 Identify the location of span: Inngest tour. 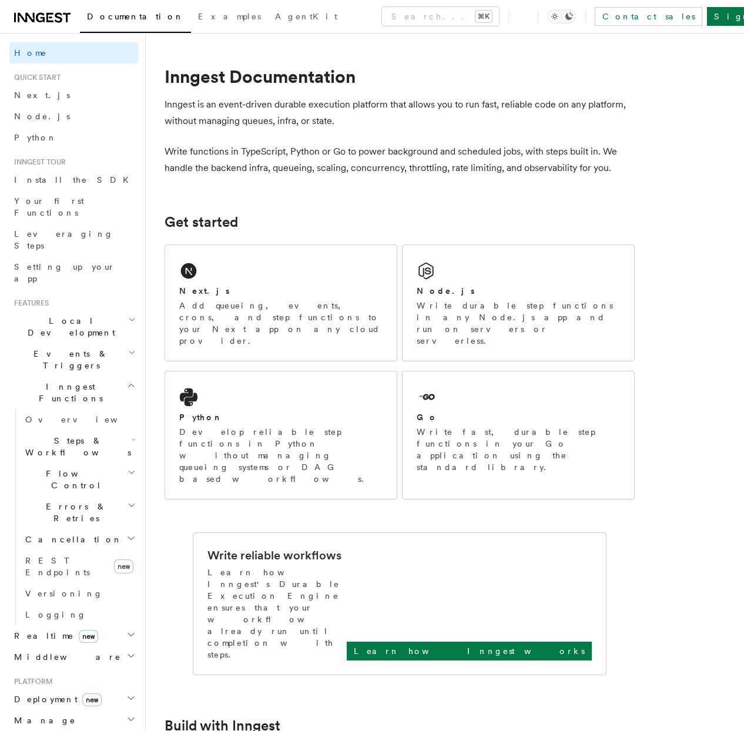
(38, 162).